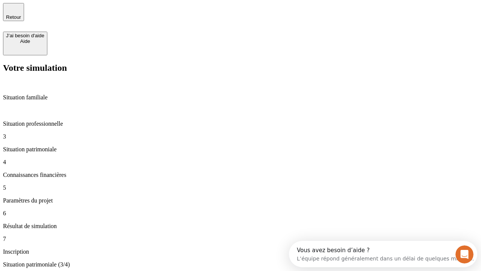 The width and height of the screenshot is (481, 271). I want to click on p: 6, so click(241, 213).